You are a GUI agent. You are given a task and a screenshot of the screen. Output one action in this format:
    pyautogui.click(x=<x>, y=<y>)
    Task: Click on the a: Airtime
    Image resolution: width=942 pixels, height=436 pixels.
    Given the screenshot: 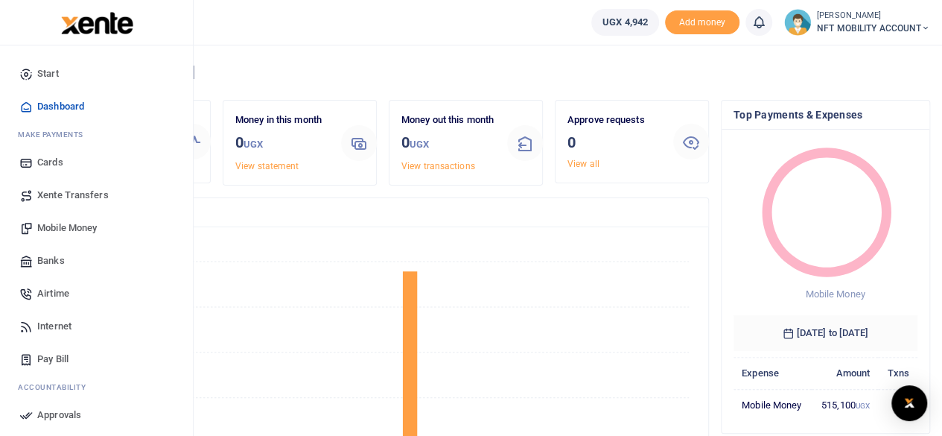 What is the action you would take?
    pyautogui.click(x=96, y=293)
    